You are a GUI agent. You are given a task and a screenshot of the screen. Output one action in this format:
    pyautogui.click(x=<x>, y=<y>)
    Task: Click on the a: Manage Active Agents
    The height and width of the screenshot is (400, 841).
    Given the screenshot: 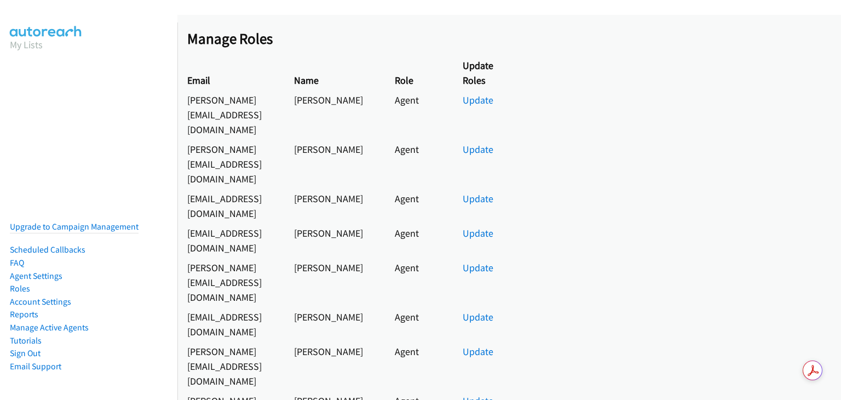 What is the action you would take?
    pyautogui.click(x=49, y=327)
    